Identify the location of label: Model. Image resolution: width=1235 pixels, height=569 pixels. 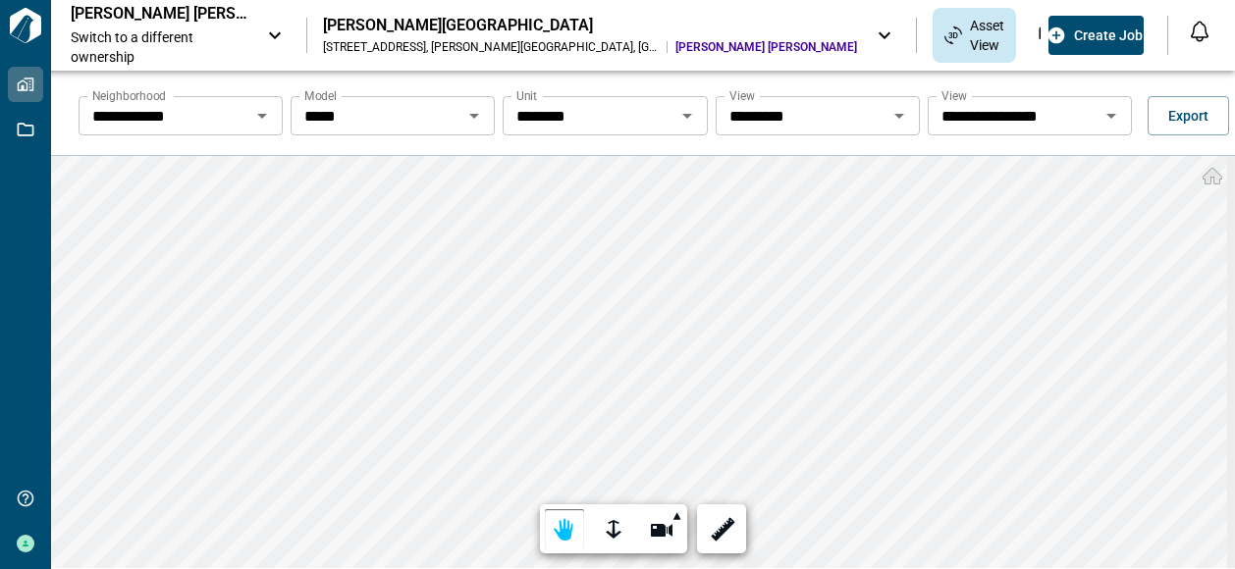
(320, 95).